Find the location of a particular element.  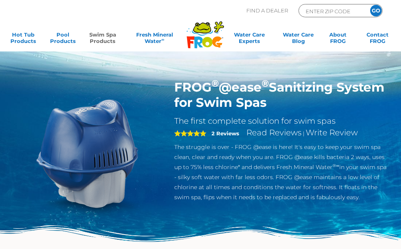

a: Water CareExperts is located at coordinates (249, 39).